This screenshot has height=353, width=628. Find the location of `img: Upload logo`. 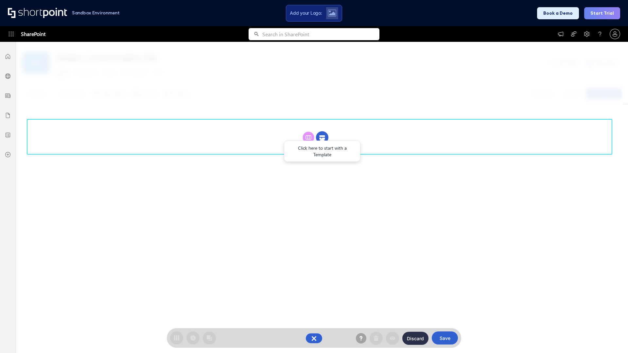

img: Upload logo is located at coordinates (332, 13).